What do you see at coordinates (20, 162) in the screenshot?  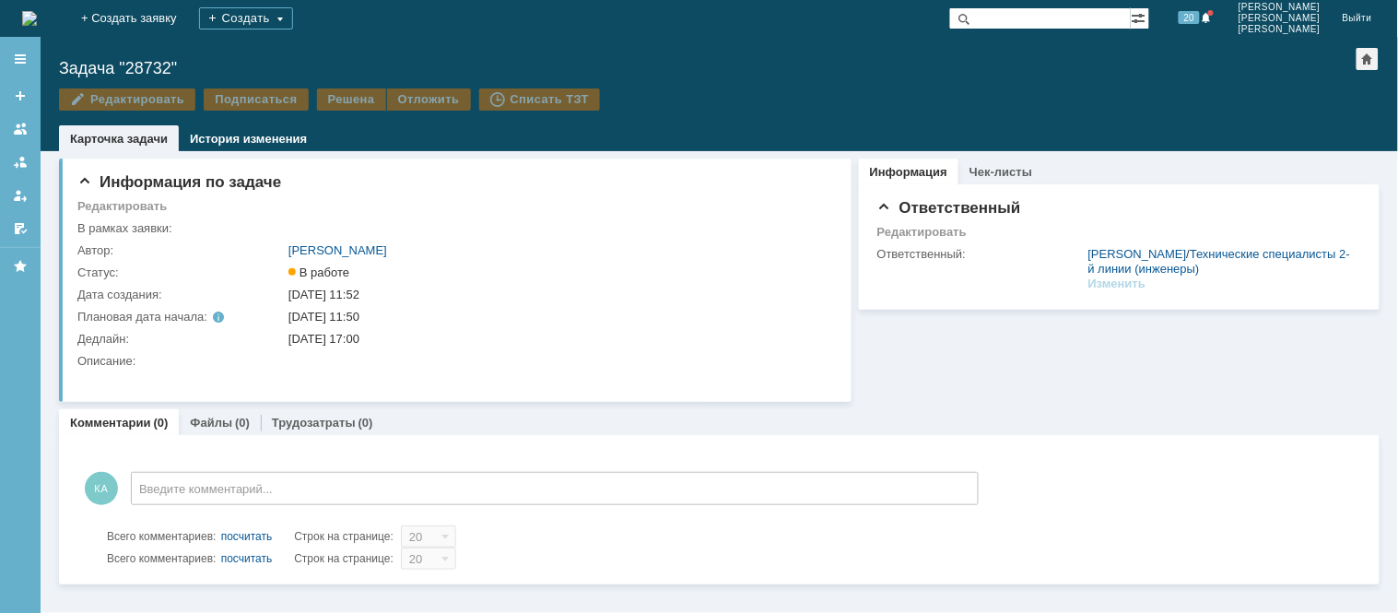 I see `a: Заявки в моей ответственности` at bounding box center [20, 162].